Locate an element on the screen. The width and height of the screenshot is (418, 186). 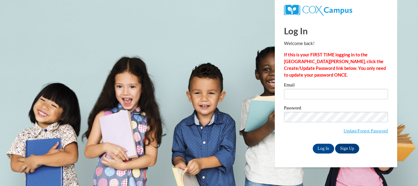
a: Update/Forgot Password is located at coordinates (366, 131).